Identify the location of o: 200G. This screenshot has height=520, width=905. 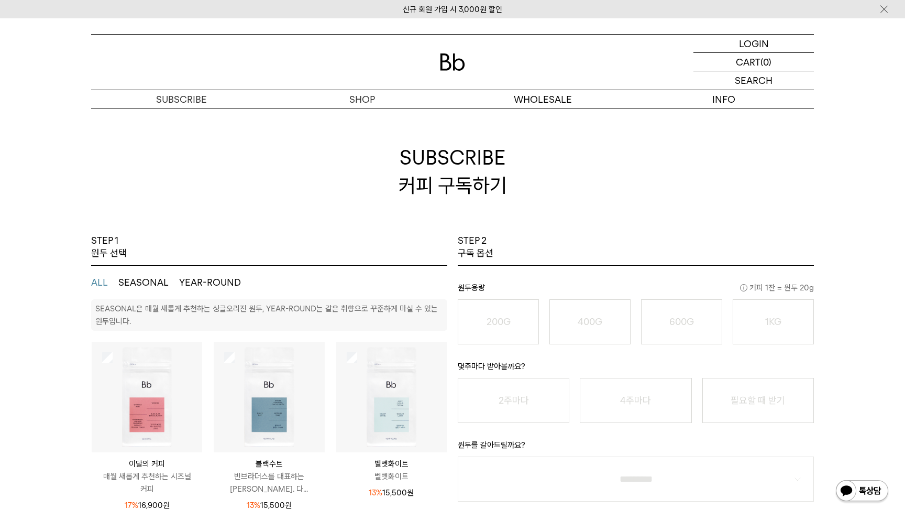
(499, 321).